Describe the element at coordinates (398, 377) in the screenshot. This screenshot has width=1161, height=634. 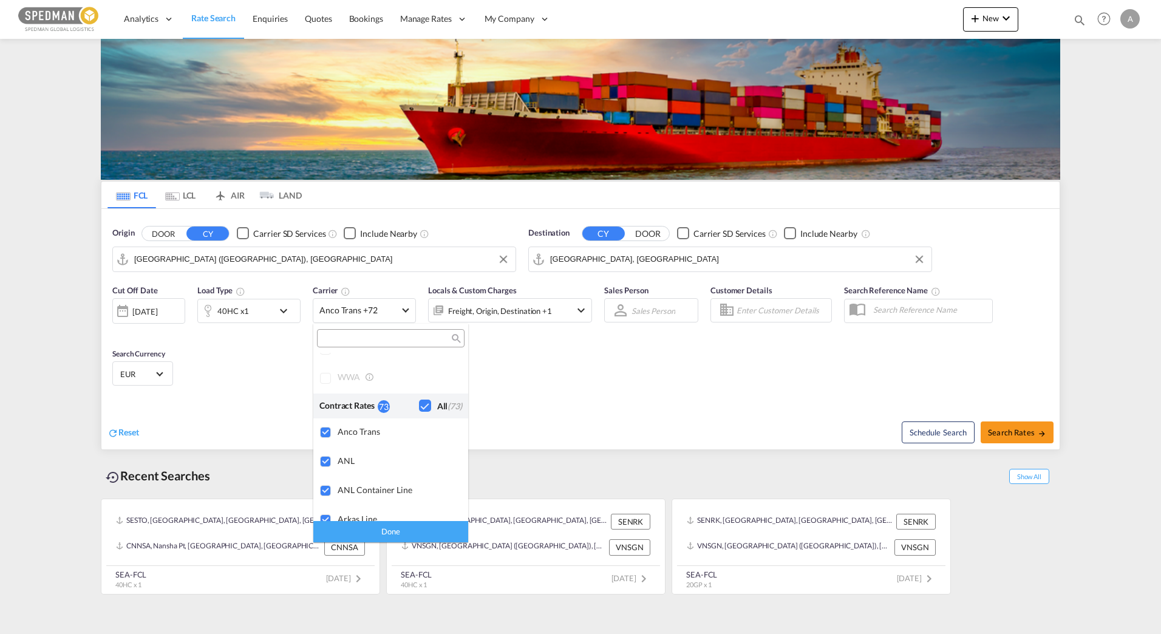
I see `div: WWA` at that location.